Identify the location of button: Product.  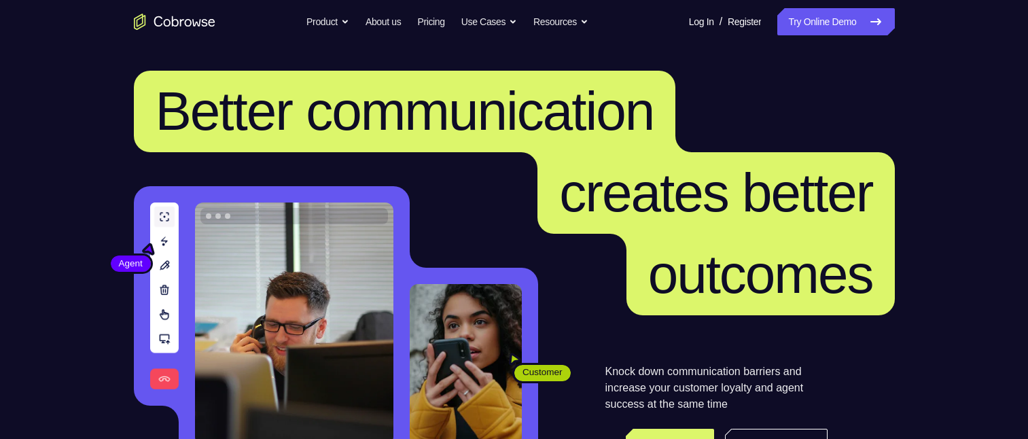
(328, 22).